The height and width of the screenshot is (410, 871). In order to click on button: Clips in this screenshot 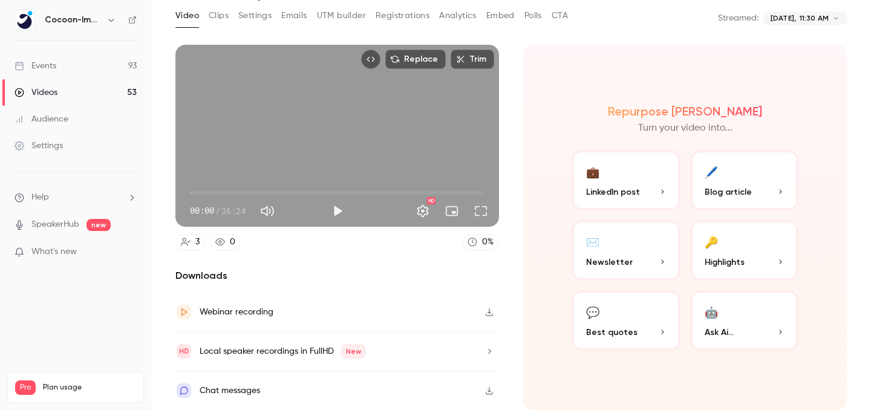, I will do `click(218, 16)`.